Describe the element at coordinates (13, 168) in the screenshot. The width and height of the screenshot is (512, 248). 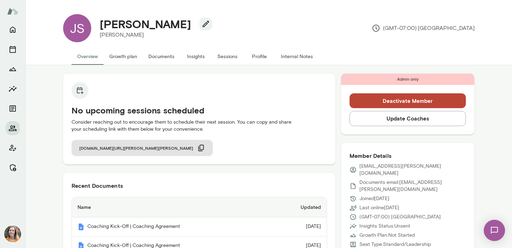
I see `button: Manage` at that location.